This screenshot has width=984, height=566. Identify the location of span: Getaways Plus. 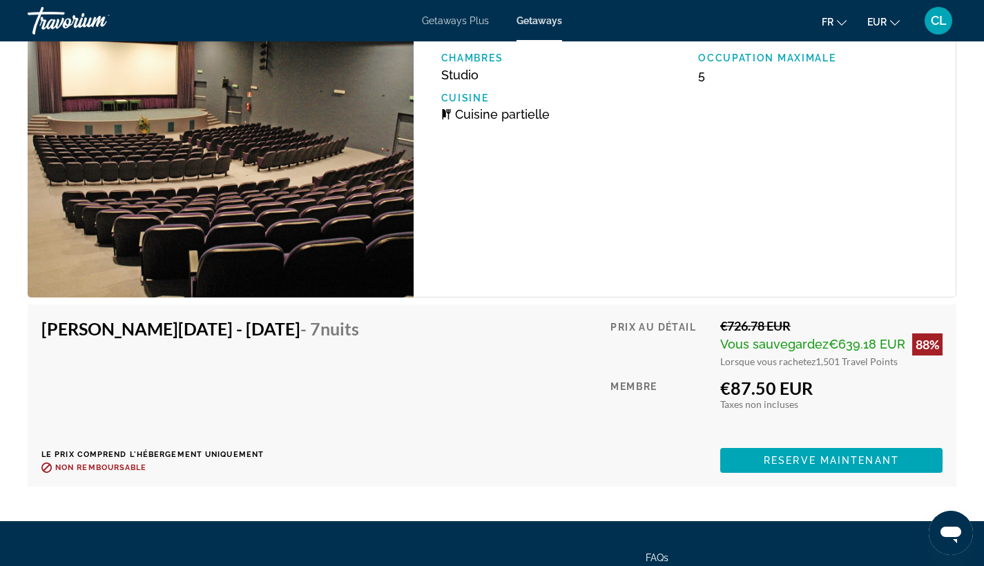
(455, 21).